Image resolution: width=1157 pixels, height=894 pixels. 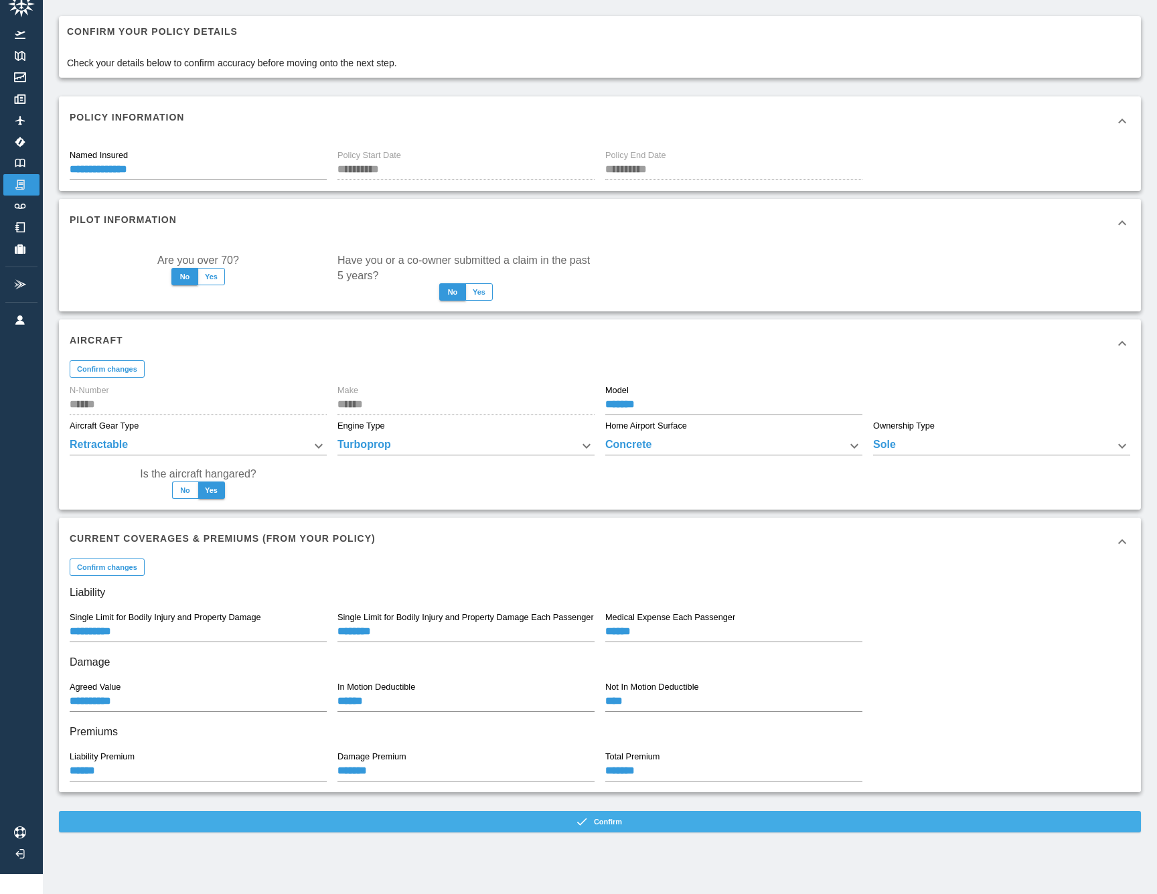 I want to click on div: Concrete, so click(x=734, y=446).